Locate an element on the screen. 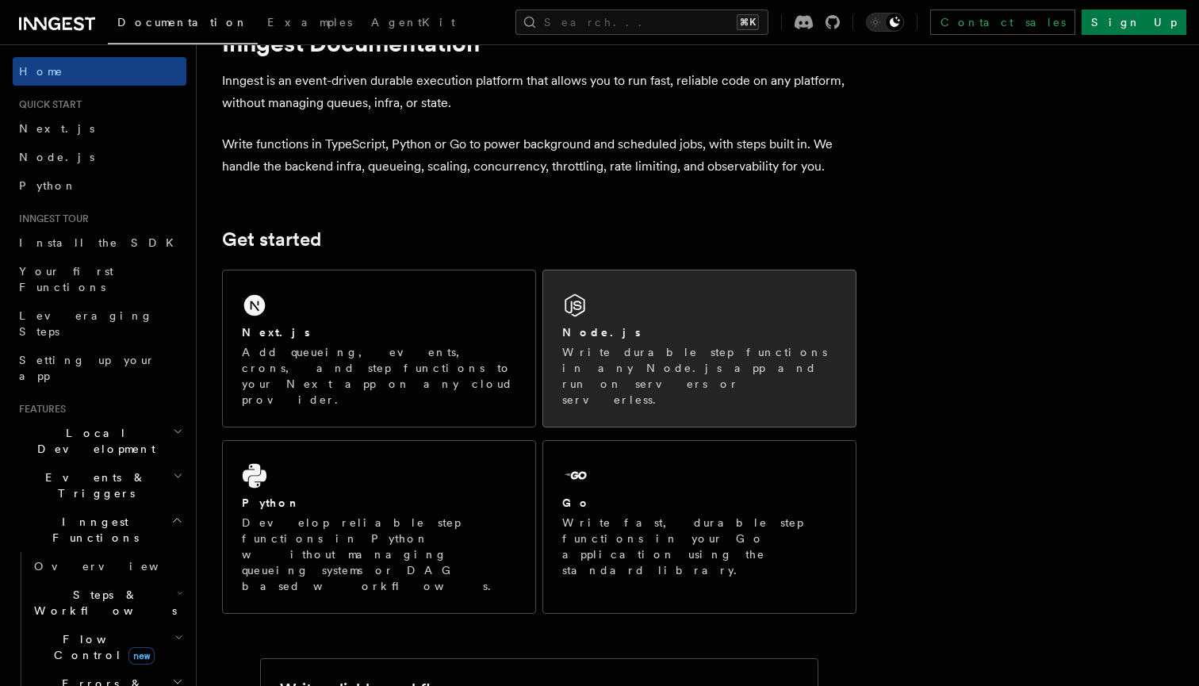 The width and height of the screenshot is (1199, 686). button: Events & Triggers is located at coordinates (99, 485).